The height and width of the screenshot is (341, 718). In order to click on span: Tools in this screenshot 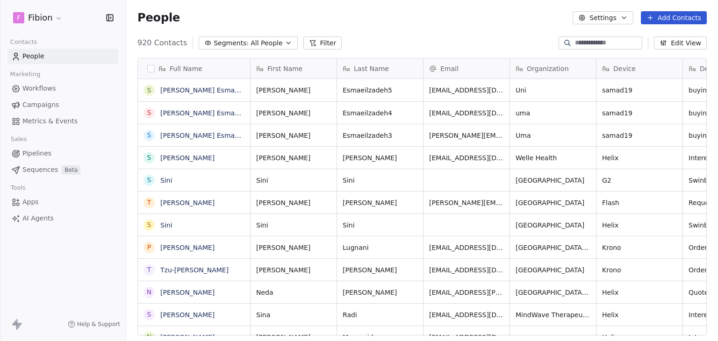, I will do `click(18, 188)`.